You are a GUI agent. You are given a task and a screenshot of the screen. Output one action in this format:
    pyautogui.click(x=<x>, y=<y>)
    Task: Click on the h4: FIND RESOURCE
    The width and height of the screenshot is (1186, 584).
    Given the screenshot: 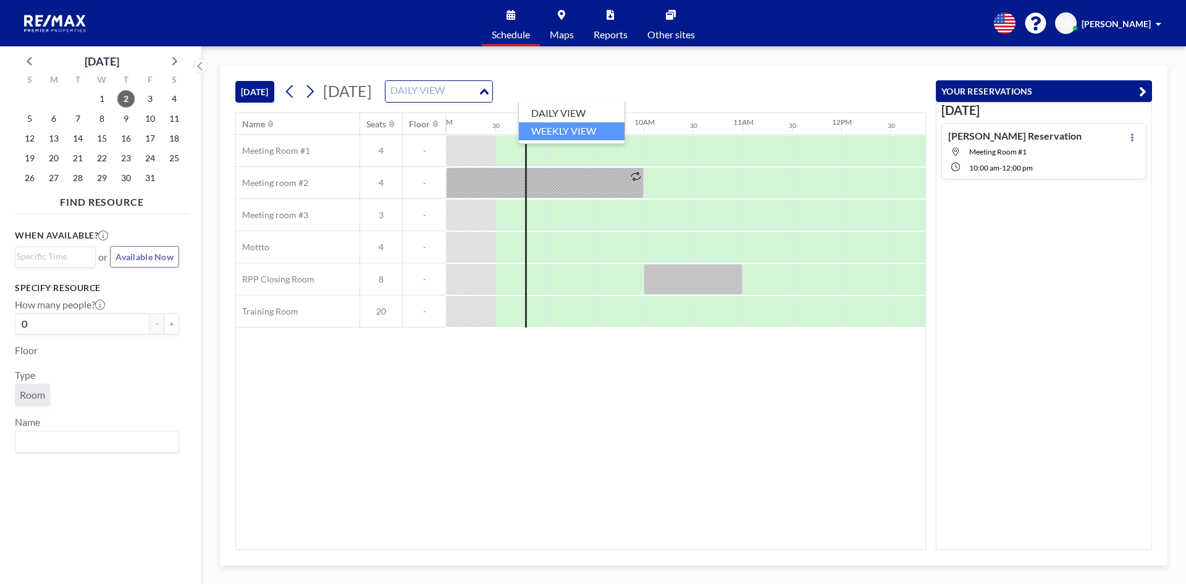 What is the action you would take?
    pyautogui.click(x=102, y=200)
    